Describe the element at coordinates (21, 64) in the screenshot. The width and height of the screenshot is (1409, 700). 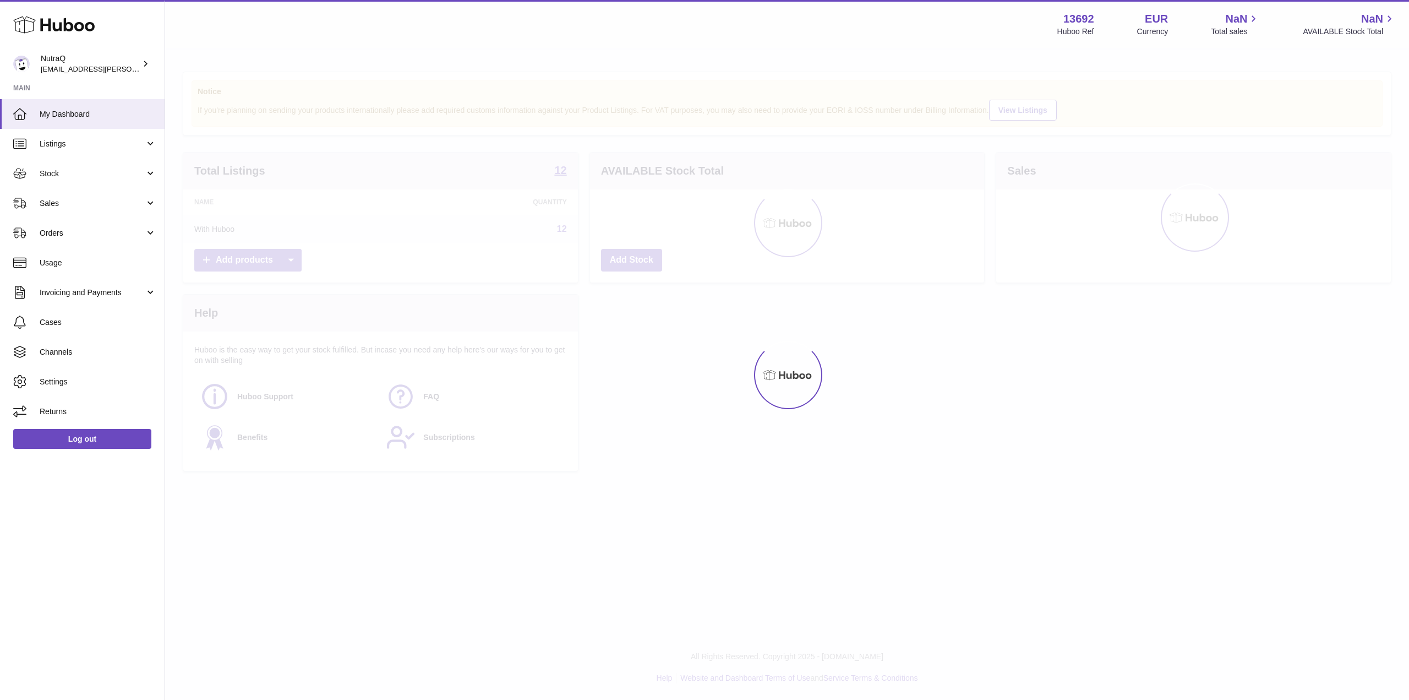
I see `img: odd.nordahl@nutraq.com` at that location.